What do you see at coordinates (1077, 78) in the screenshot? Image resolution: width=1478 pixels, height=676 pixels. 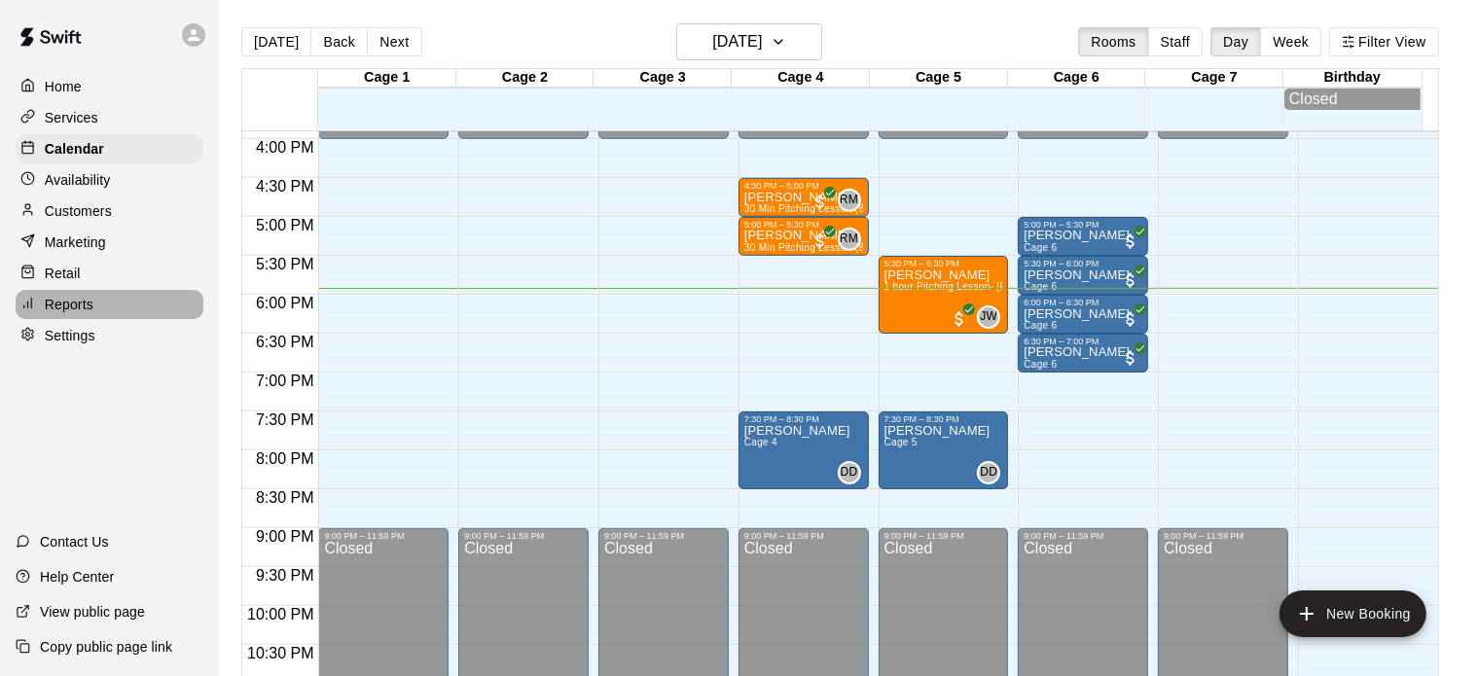 I see `div: Cage 6` at bounding box center [1077, 78].